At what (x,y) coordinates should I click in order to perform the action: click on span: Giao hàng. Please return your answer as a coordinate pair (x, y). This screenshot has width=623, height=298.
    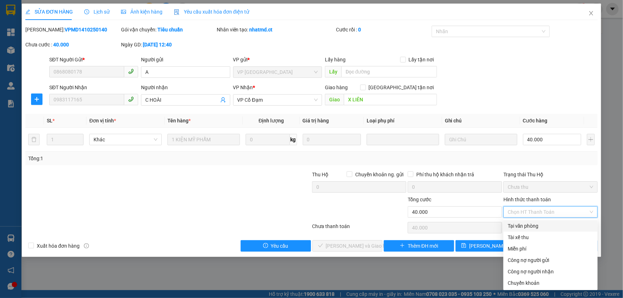
    Looking at the image, I should click on (336, 87).